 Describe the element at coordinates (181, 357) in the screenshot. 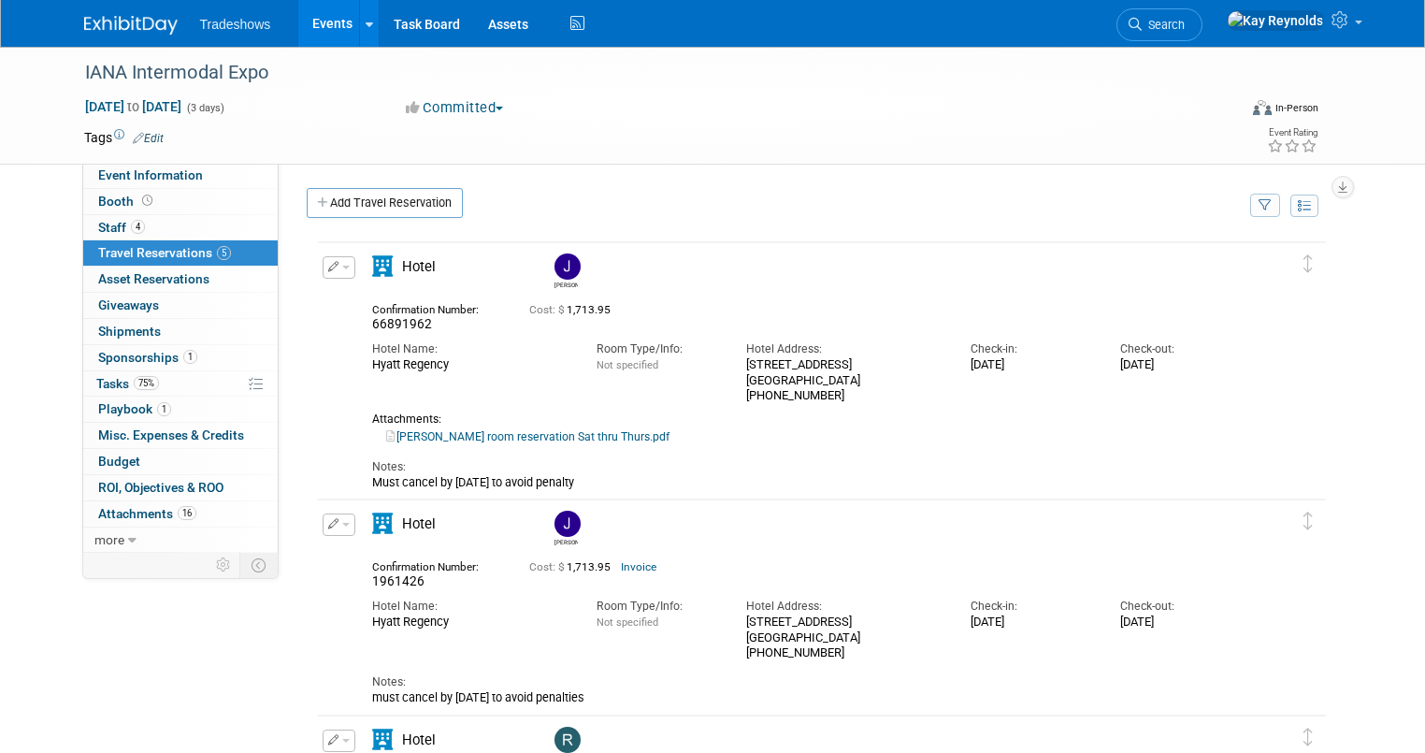

I see `a: Sponsorships1` at that location.